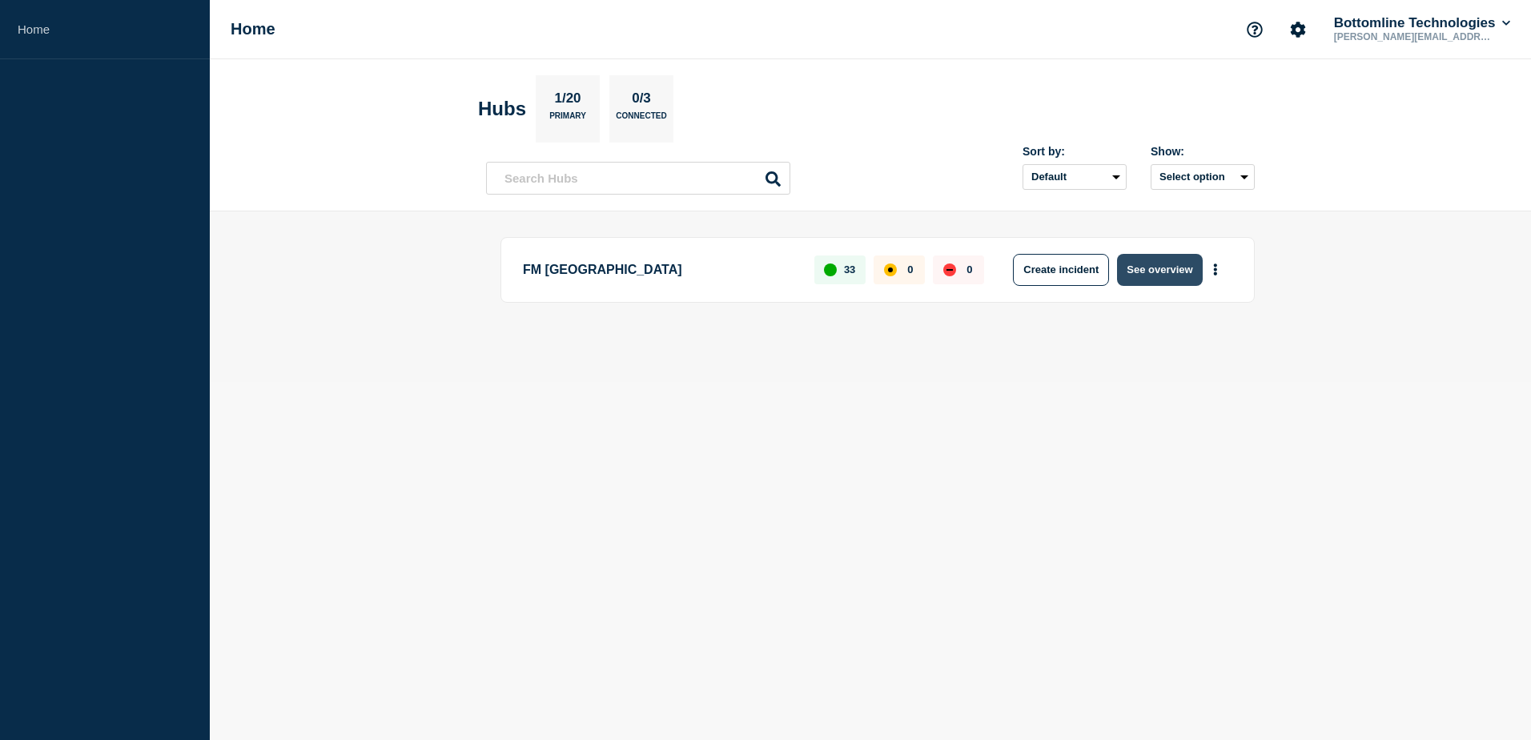  Describe the element at coordinates (950, 270) in the screenshot. I see `div: down` at that location.